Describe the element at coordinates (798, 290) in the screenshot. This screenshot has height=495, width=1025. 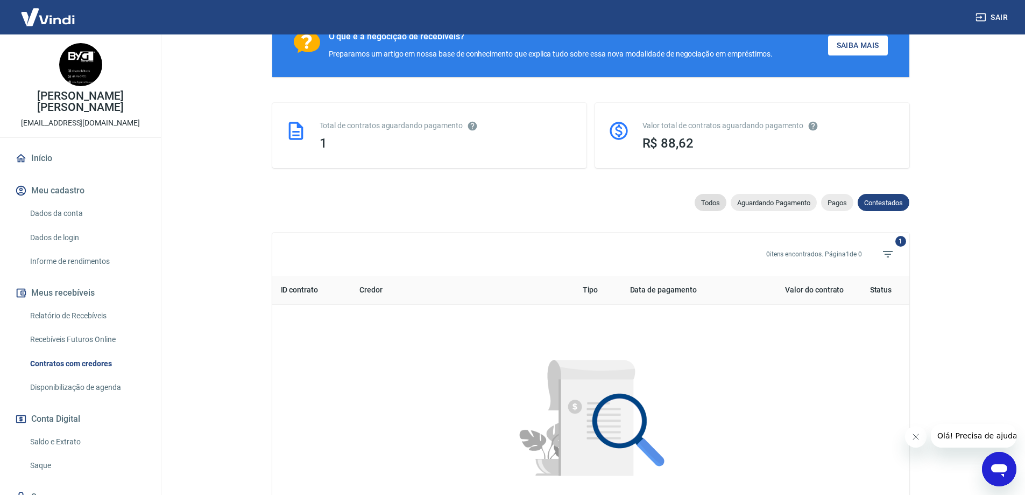
I see `th: Valor do contrato` at that location.